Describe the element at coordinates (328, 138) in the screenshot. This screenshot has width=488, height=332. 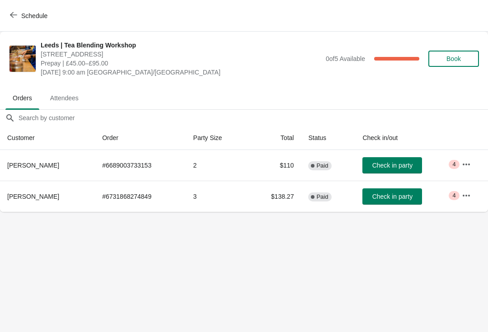
I see `th: Status` at that location.